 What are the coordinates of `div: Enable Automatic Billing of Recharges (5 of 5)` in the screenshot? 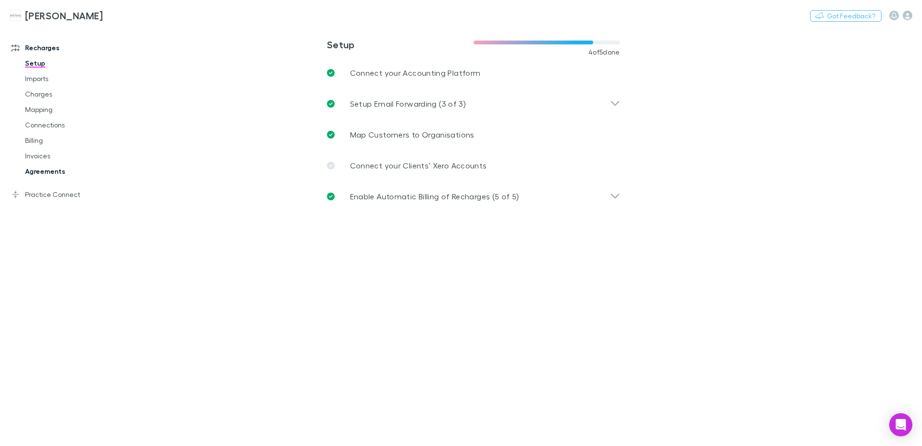 It's located at (474, 196).